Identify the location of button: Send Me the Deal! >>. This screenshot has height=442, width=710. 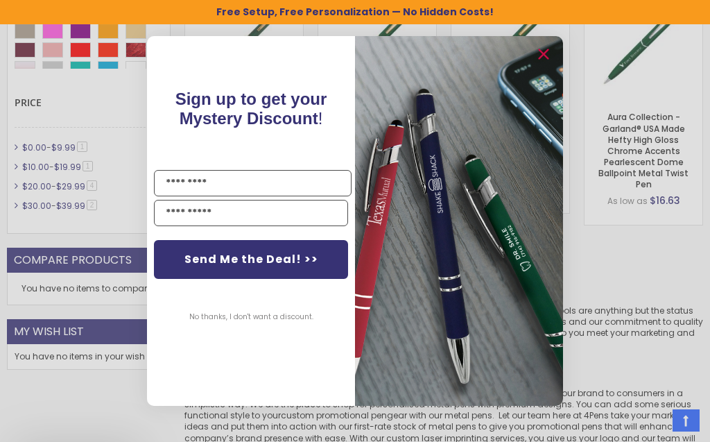
(251, 259).